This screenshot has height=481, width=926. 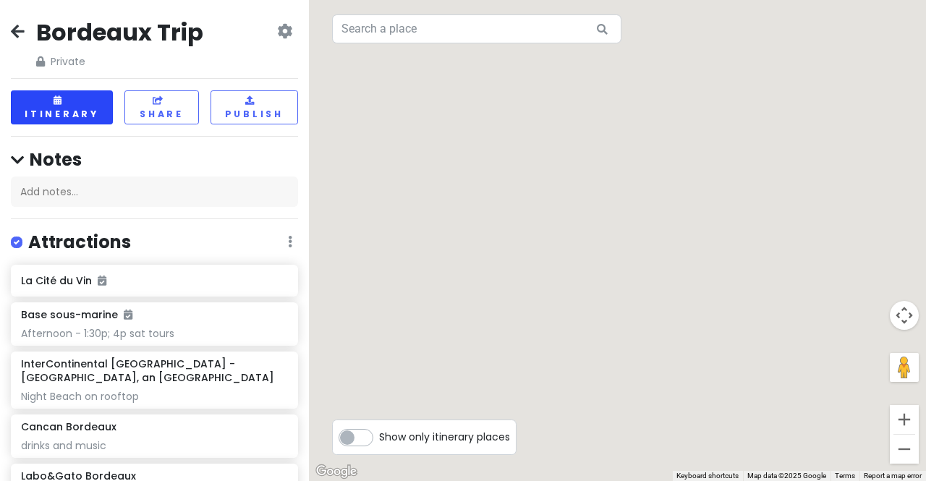 I want to click on div: HORACE café.cuisine.canons, so click(x=429, y=259).